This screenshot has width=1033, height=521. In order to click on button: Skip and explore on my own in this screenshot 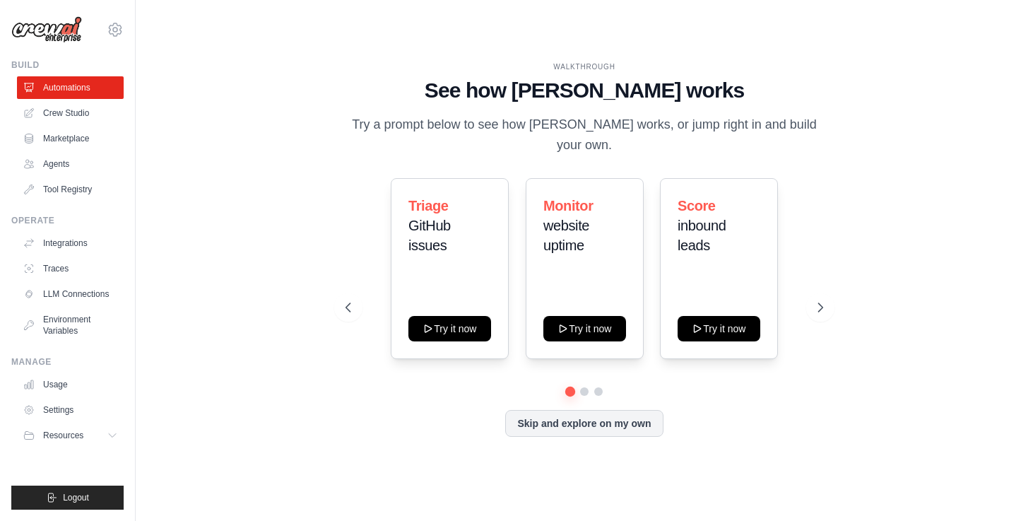, I will do `click(584, 423)`.